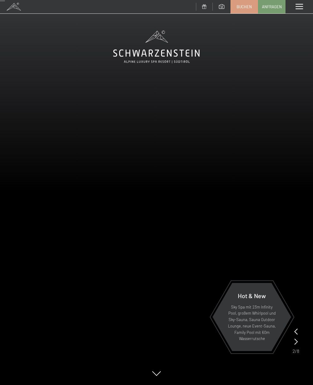 This screenshot has width=313, height=385. Describe the element at coordinates (252, 323) in the screenshot. I see `p: Sky Spa mit 23m Infinity Pool, großem Whirlpool und Sky-Sauna, Sauna Outdoor Lounge, neue Event-S...` at that location.